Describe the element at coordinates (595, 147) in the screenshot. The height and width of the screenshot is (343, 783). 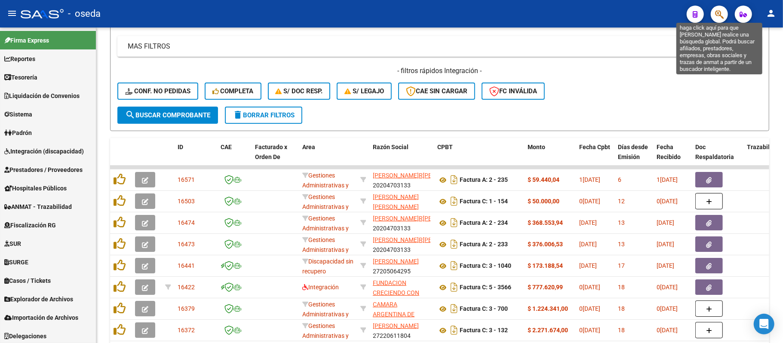
I see `span: Fecha Cpbt` at that location.